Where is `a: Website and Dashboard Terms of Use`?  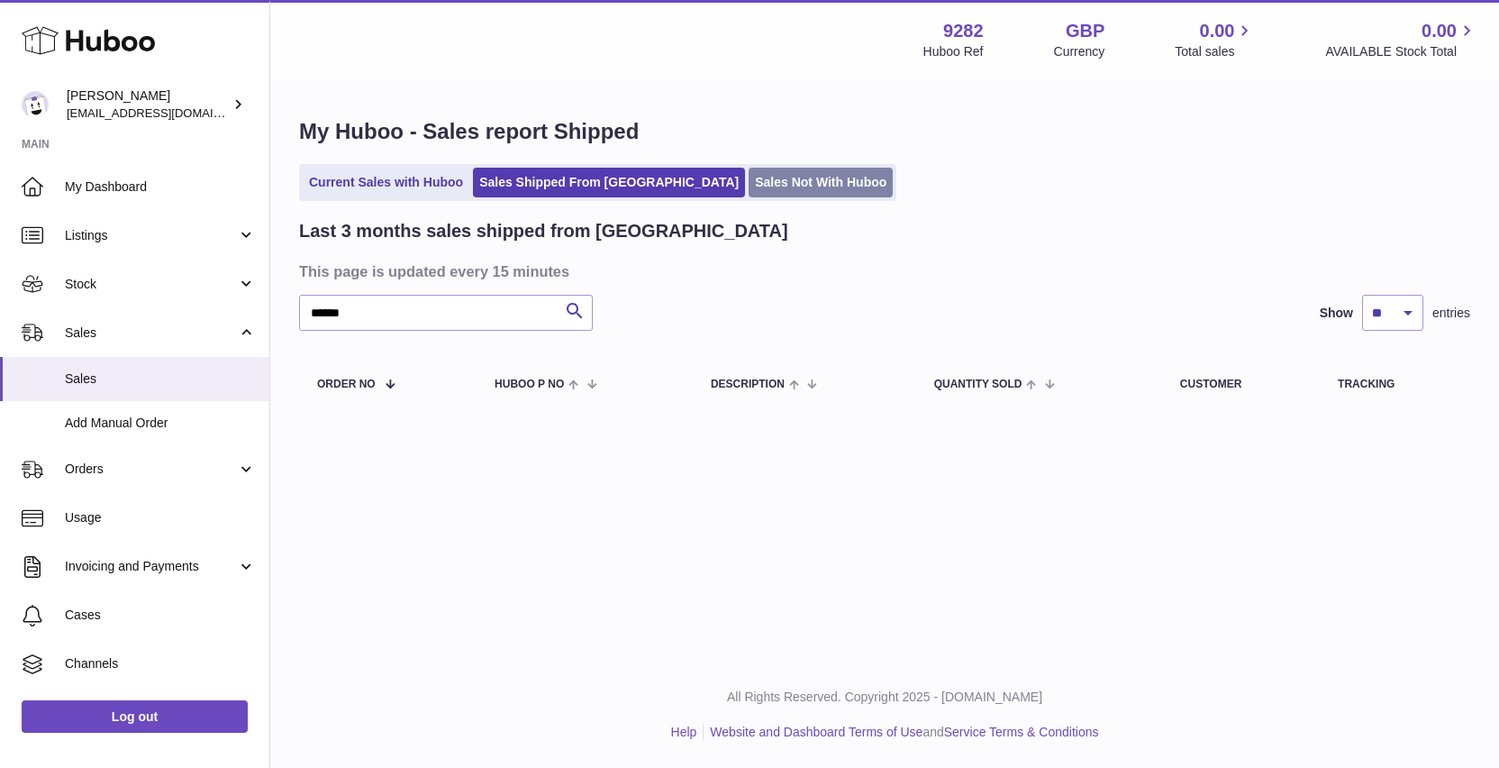 a: Website and Dashboard Terms of Use is located at coordinates (816, 732).